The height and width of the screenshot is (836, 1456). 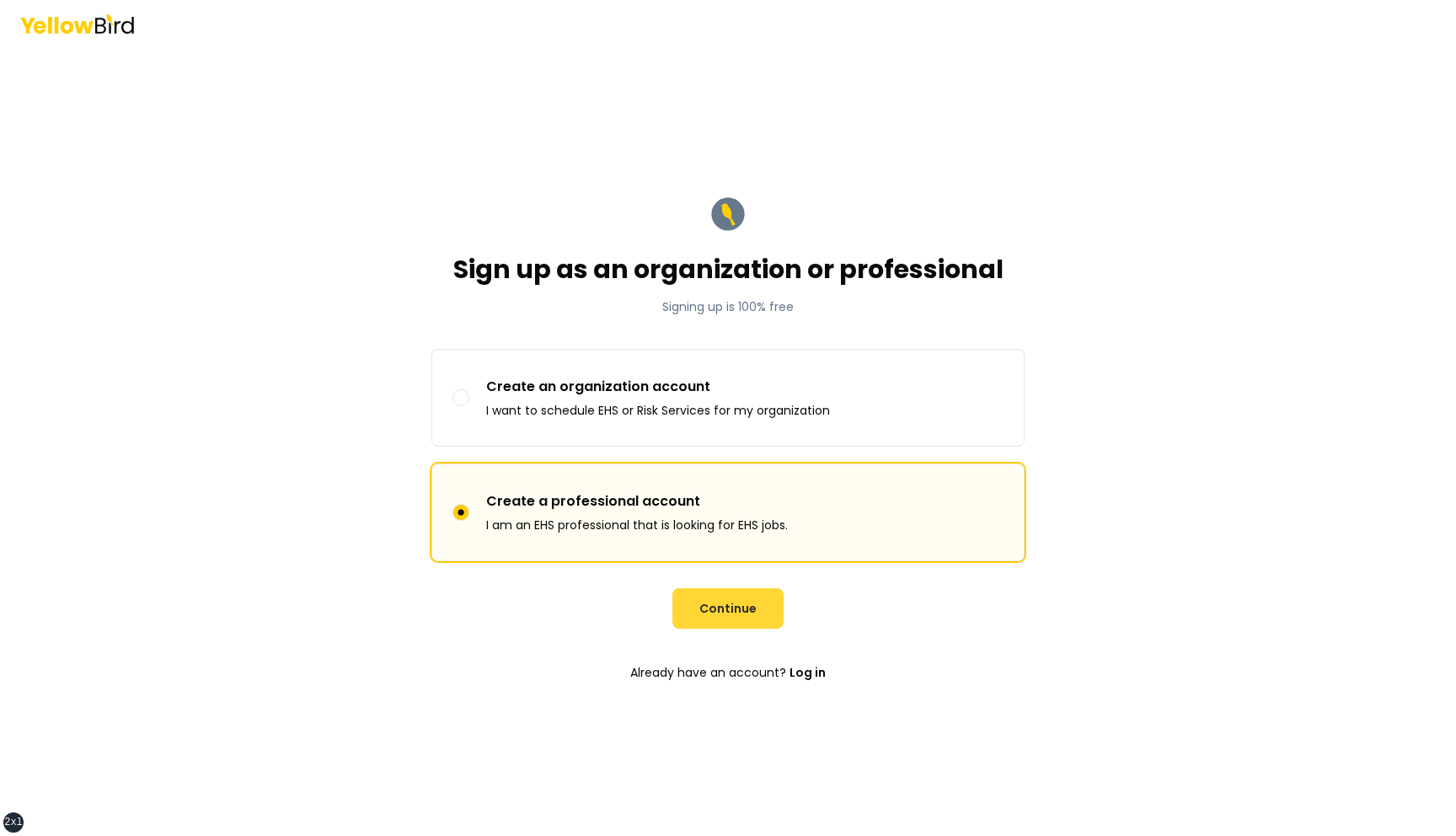 I want to click on p: Create an organization account, so click(x=658, y=387).